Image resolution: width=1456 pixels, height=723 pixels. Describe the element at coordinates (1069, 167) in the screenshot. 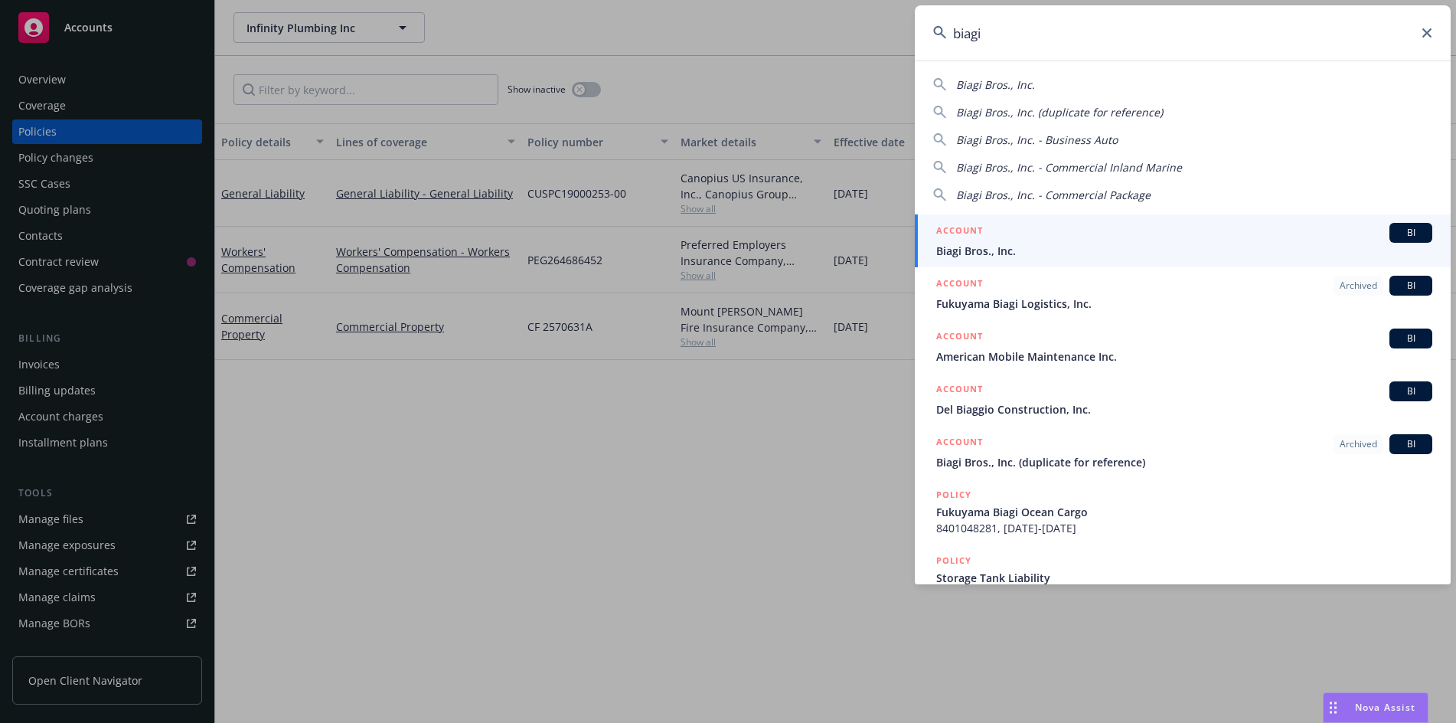

I see `span: Biagi Bros., Inc. - Commercial Inland Marine` at that location.